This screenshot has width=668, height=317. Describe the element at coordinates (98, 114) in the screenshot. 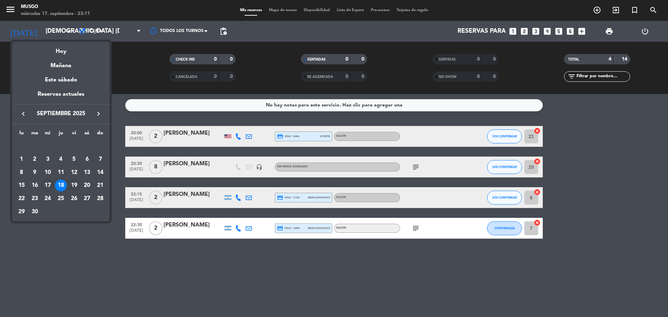

I see `button: keyboard_arrow_right` at that location.